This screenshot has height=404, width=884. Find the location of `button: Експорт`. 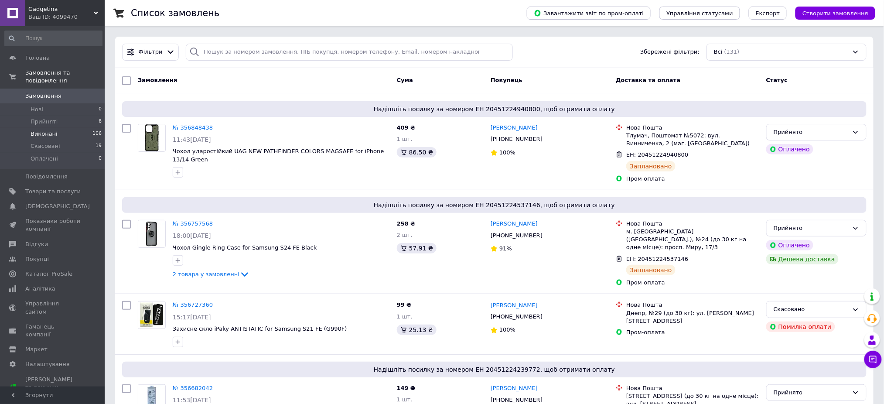

button: Експорт is located at coordinates (768, 13).